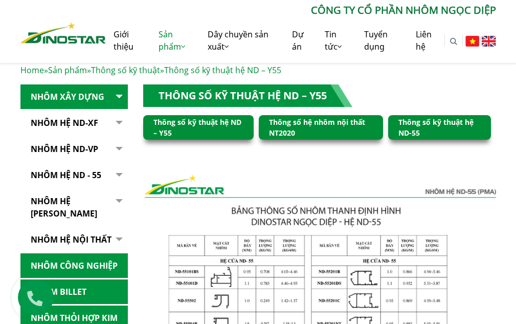 This screenshot has height=324, width=516. What do you see at coordinates (63, 33) in the screenshot?
I see `img: Nhôm Dinostar` at bounding box center [63, 33].